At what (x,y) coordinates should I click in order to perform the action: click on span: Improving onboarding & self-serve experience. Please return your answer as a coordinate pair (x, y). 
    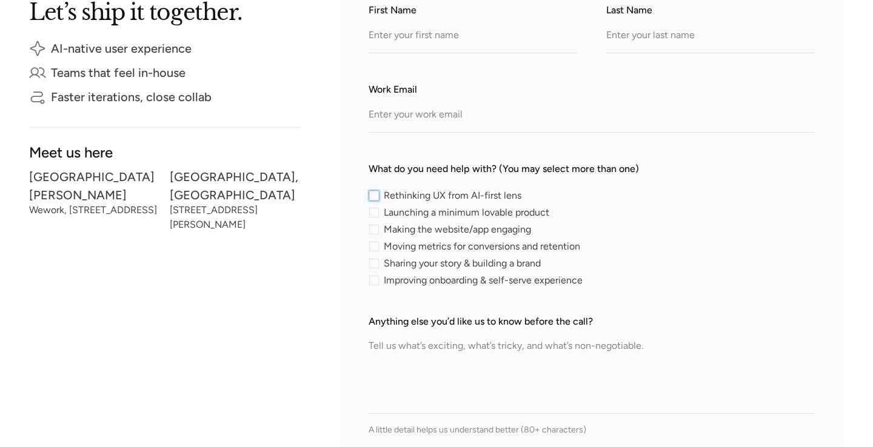
    Looking at the image, I should click on (483, 281).